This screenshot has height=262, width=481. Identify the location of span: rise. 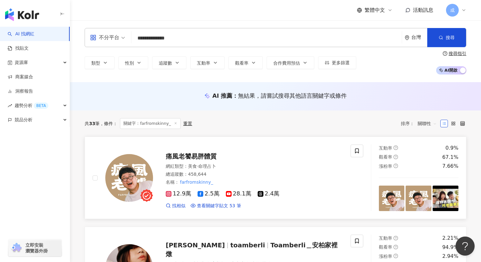
(10, 106).